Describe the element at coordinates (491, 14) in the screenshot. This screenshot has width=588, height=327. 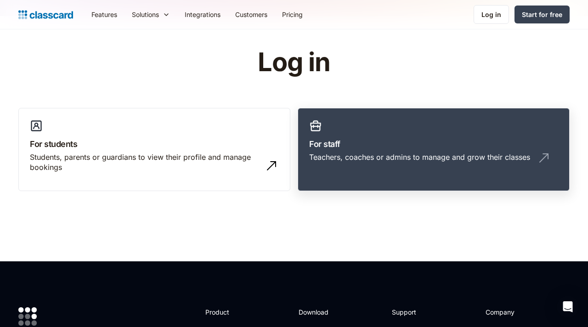
I see `a: Log in` at that location.